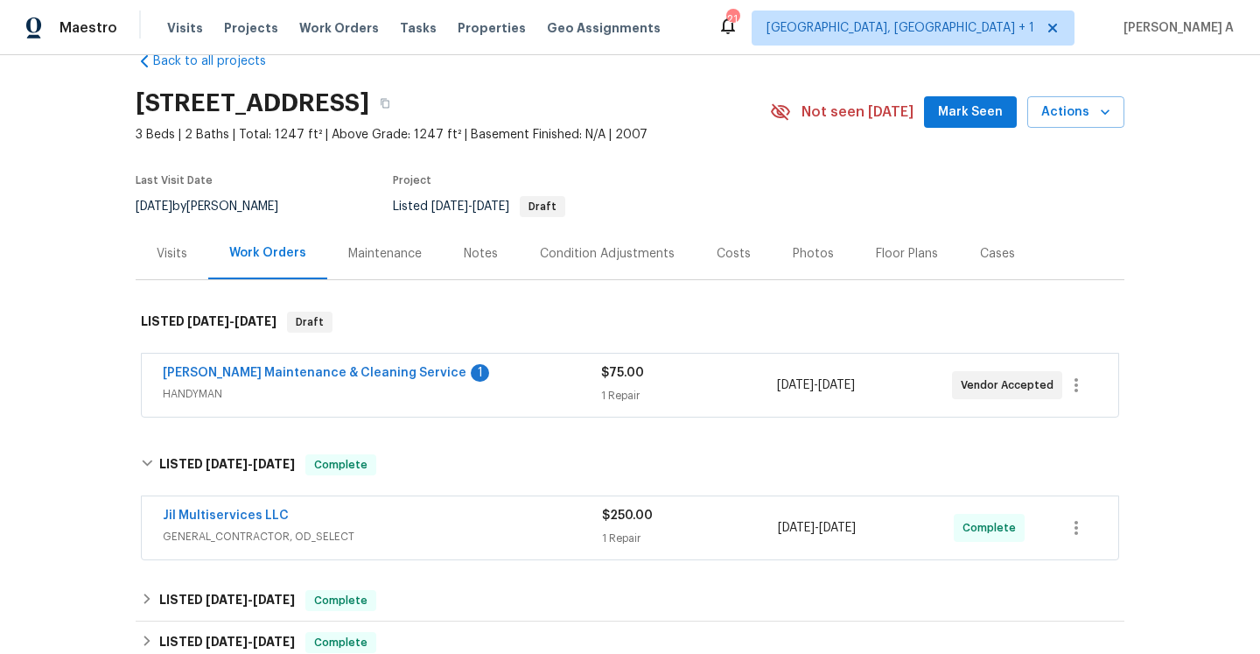 The height and width of the screenshot is (654, 1260). What do you see at coordinates (174, 180) in the screenshot?
I see `span: Last Visit Date` at bounding box center [174, 180].